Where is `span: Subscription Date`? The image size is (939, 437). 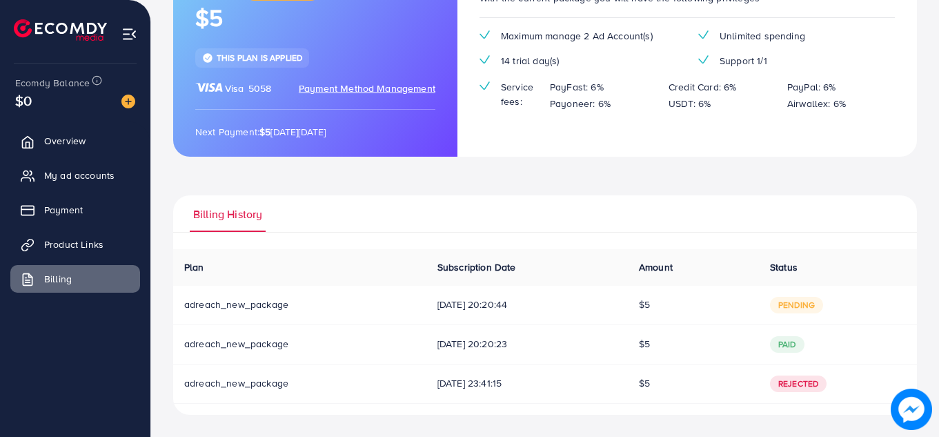
span: Subscription Date is located at coordinates (477, 267).